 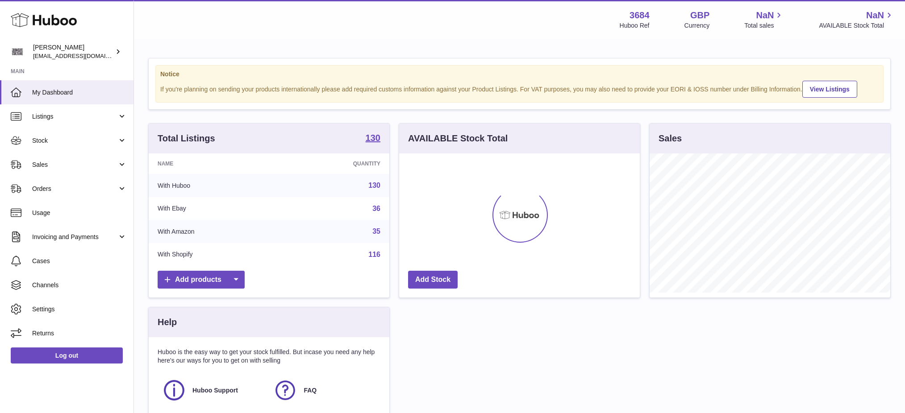 What do you see at coordinates (79, 285) in the screenshot?
I see `span: Channels` at bounding box center [79, 285].